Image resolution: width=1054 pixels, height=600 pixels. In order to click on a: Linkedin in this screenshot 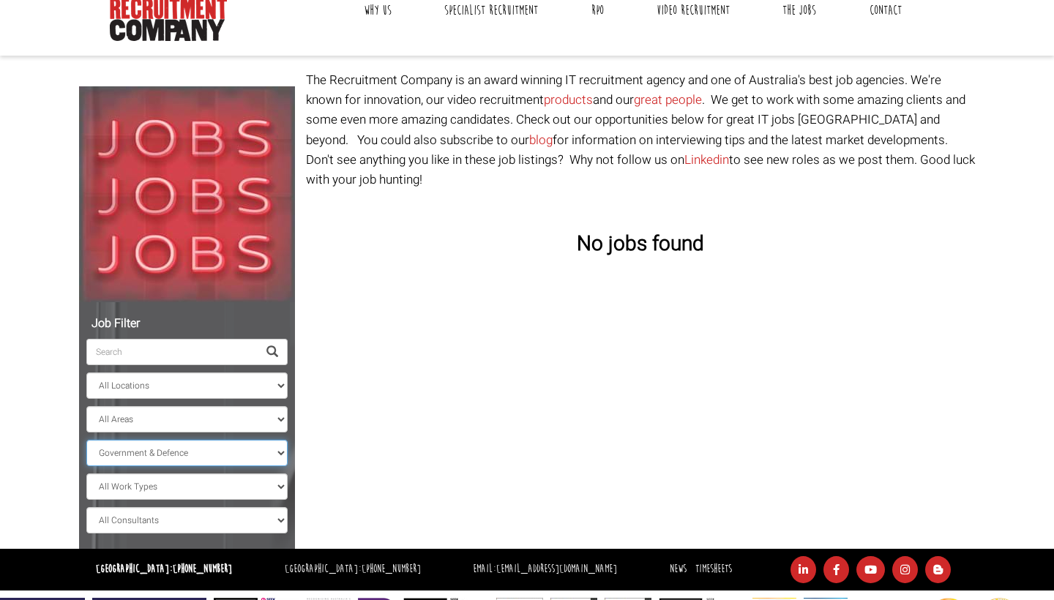, I will do `click(706, 159)`.